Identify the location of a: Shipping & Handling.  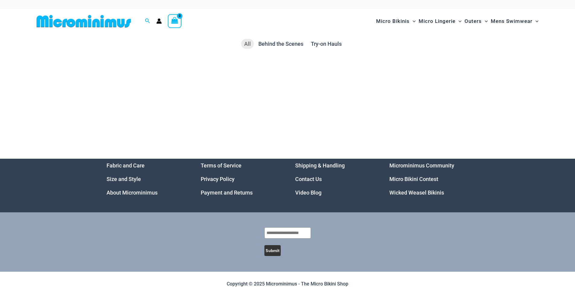
(320, 166).